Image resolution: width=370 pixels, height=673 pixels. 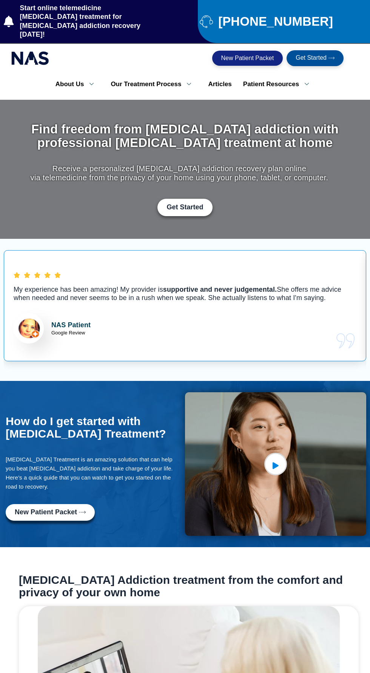 I want to click on a: Articles, so click(x=220, y=84).